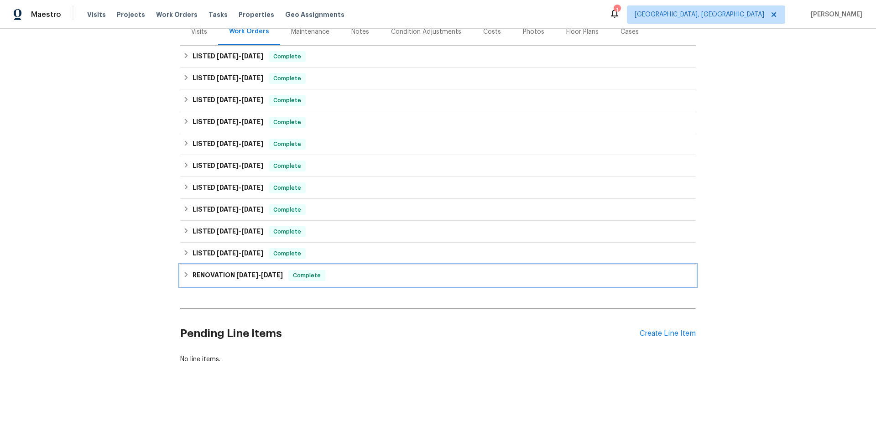 The image size is (876, 426). I want to click on span: Geo Assignments, so click(315, 15).